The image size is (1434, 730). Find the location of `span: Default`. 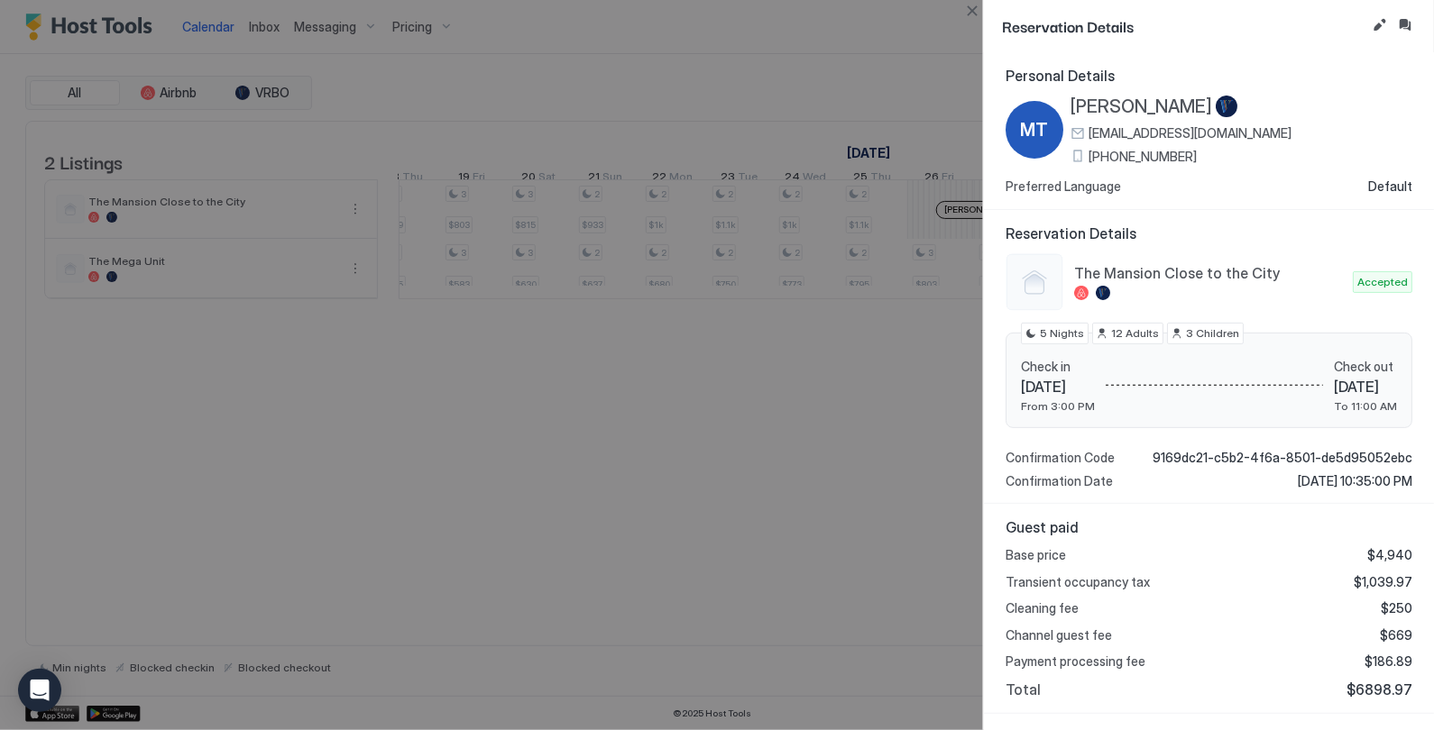

span: Default is located at coordinates (1390, 187).